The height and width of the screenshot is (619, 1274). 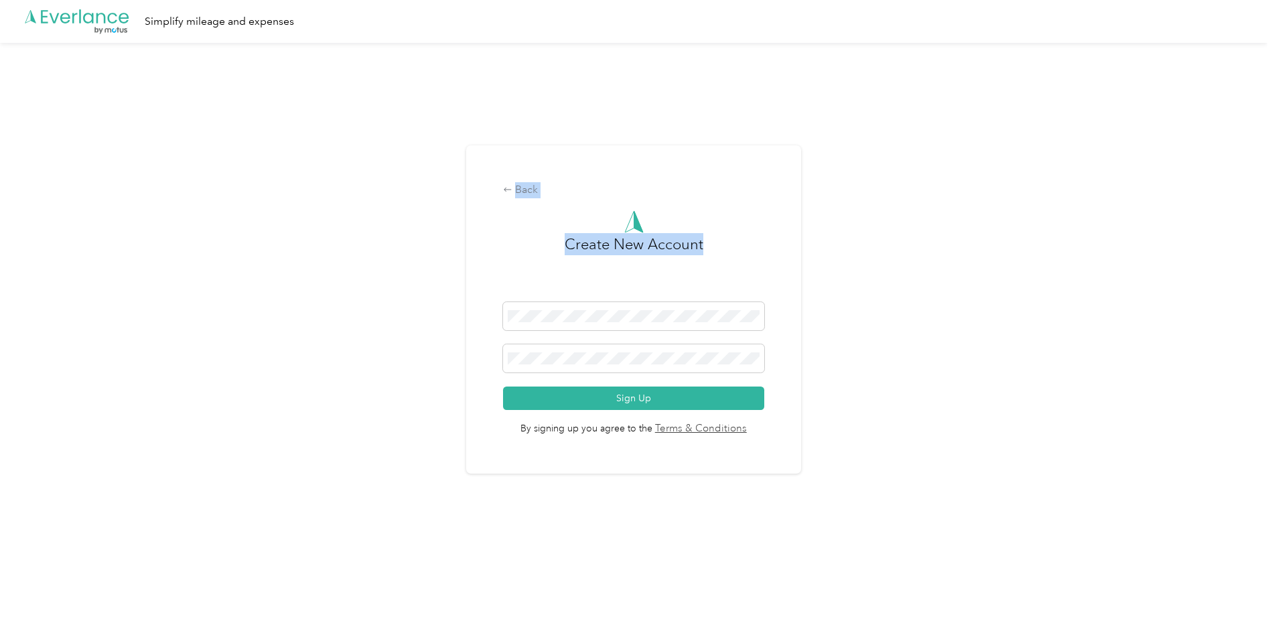 I want to click on span: By signing up you agree to the, so click(x=633, y=423).